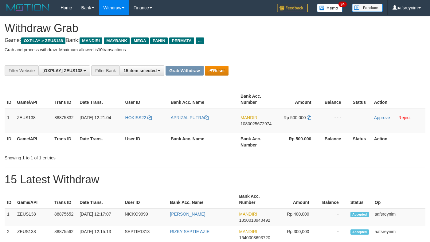 Image resolution: width=430 pixels, height=242 pixels. I want to click on img: Feedback.jpg, so click(293, 8).